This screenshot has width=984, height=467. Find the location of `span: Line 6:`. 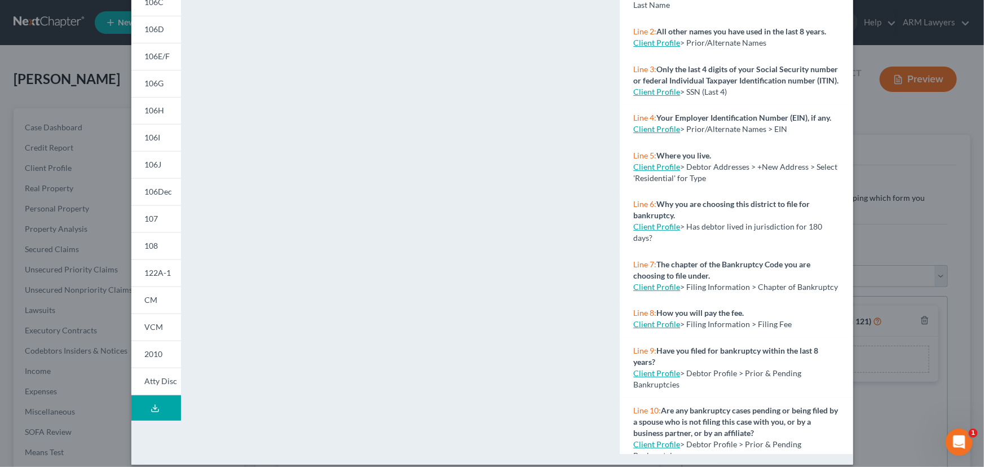

span: Line 6: is located at coordinates (645, 204).